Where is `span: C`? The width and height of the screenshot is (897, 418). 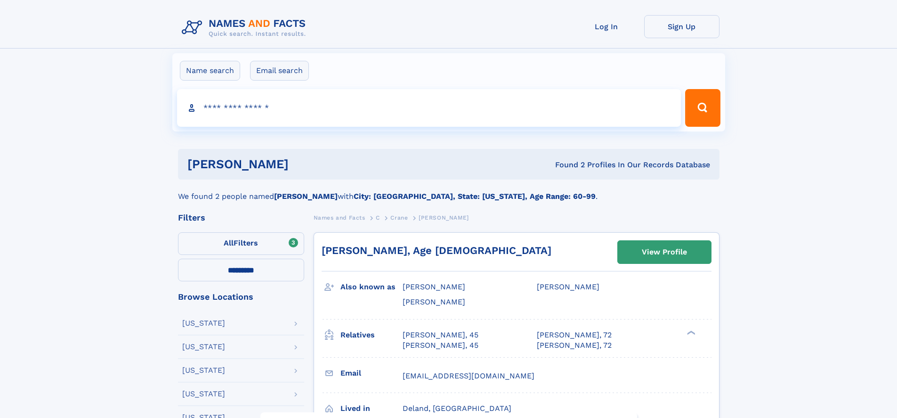
span: C is located at coordinates (378, 218).